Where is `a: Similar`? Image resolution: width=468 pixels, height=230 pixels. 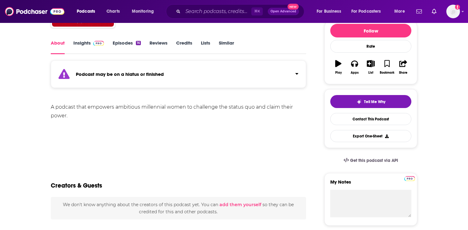
a: Similar is located at coordinates (226, 47).